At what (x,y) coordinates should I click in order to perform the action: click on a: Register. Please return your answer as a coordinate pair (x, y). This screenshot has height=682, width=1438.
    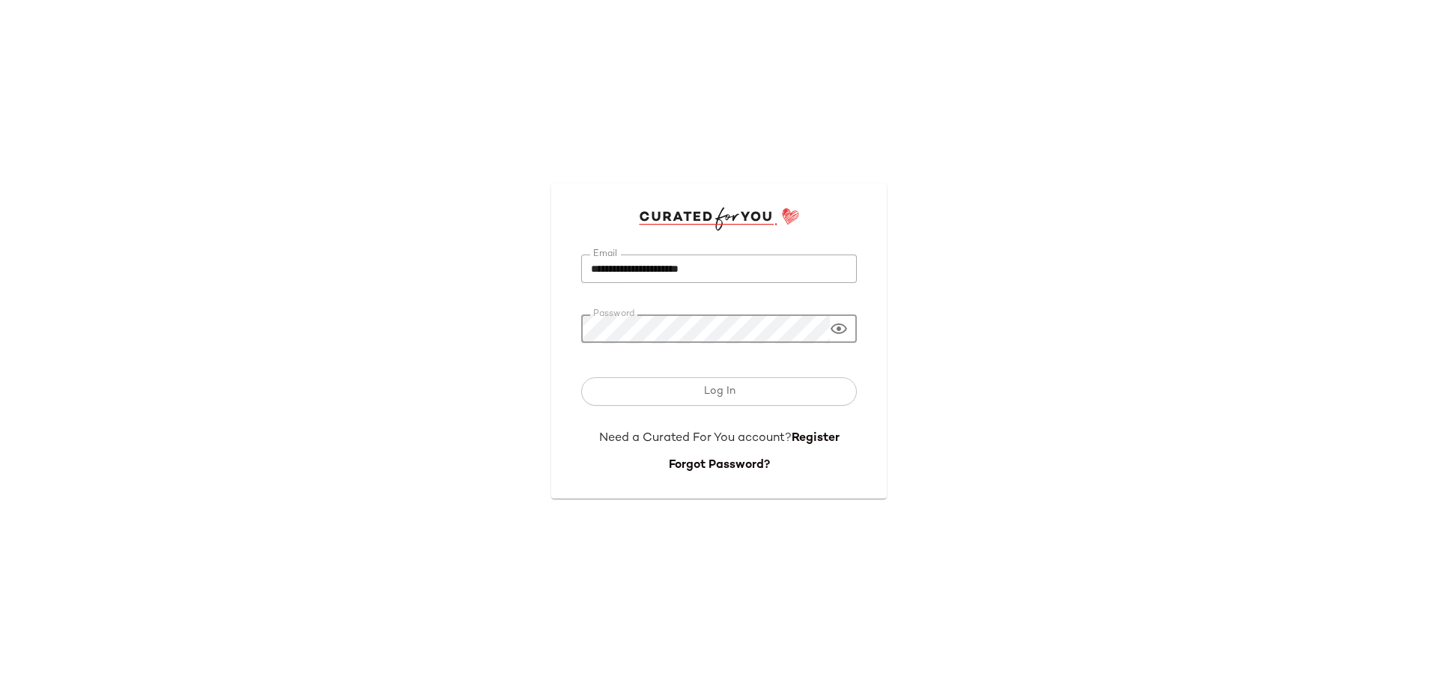
    Looking at the image, I should click on (816, 438).